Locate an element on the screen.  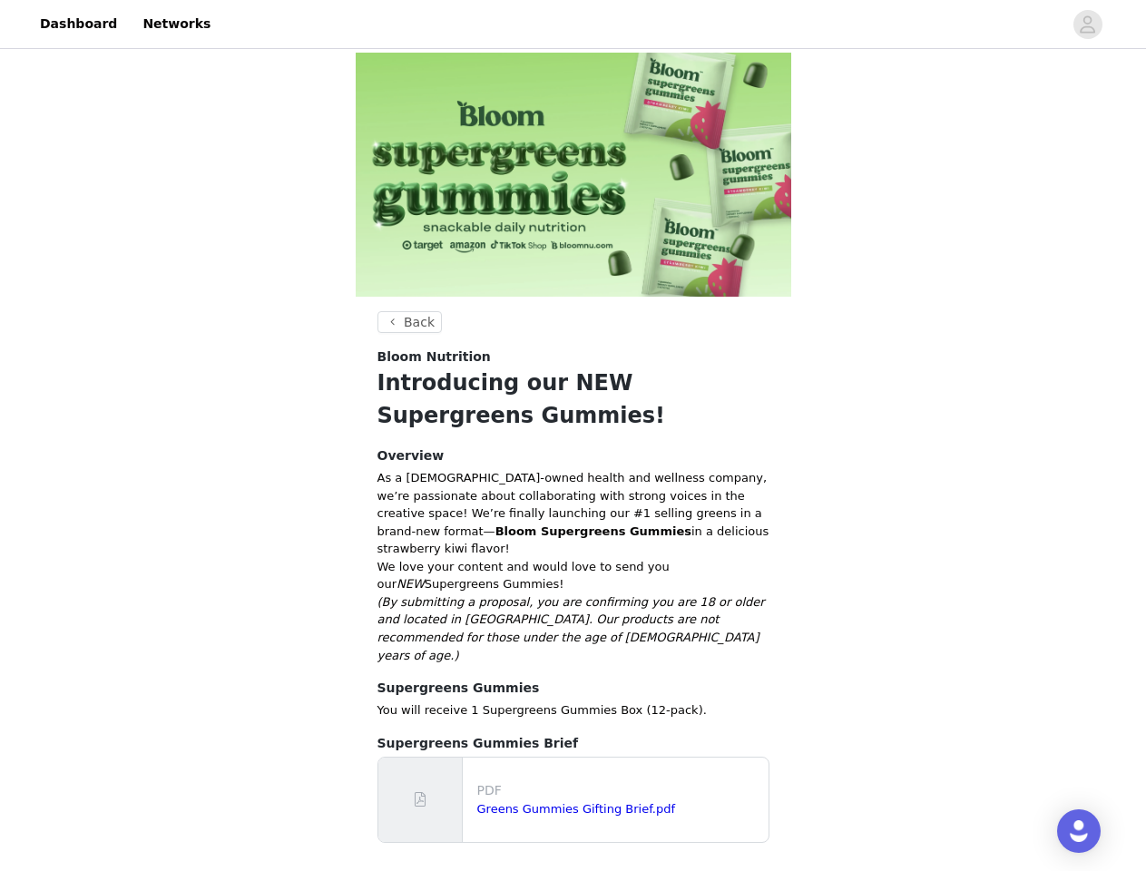
span: Bloom Nutrition is located at coordinates (434, 357).